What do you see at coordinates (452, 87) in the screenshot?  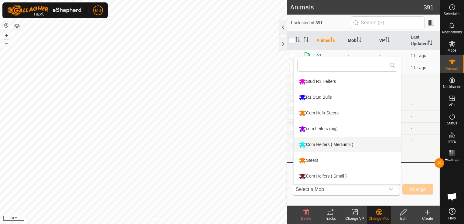 I see `span: Neckbands` at bounding box center [452, 87].